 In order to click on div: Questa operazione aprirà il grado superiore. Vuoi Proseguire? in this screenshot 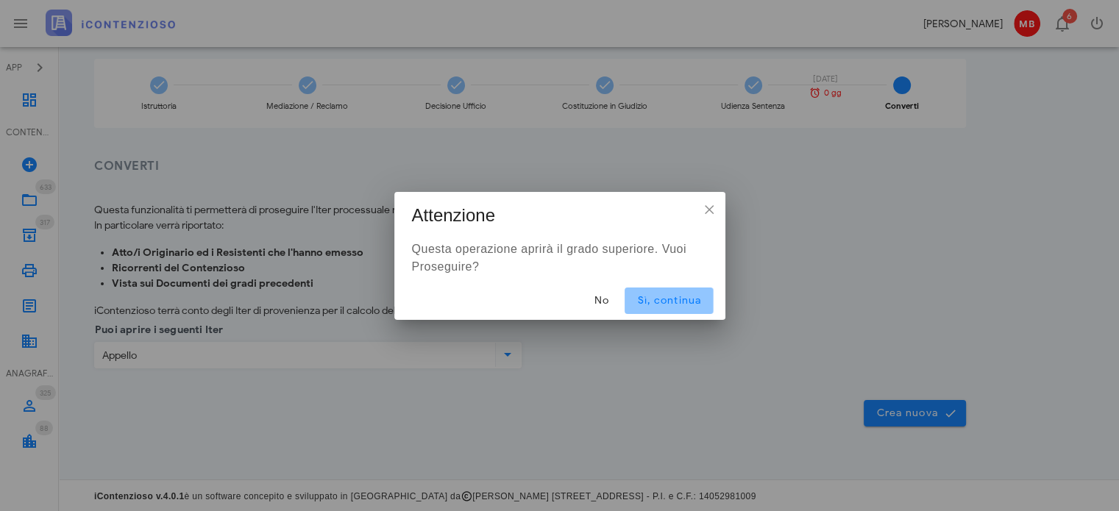, I will do `click(560, 258)`.